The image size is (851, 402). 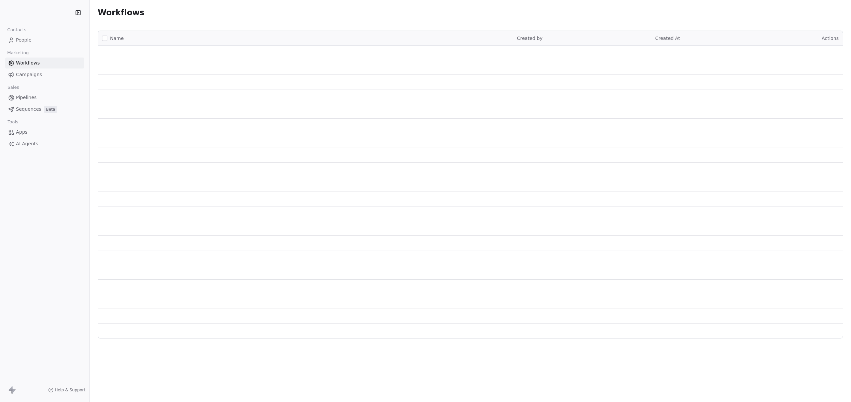 I want to click on span: Pipelines, so click(x=26, y=97).